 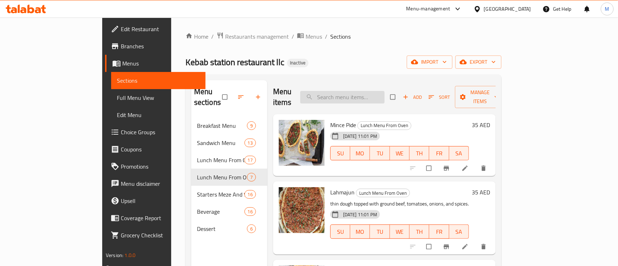 I want to click on span: Dessert, so click(x=222, y=228).